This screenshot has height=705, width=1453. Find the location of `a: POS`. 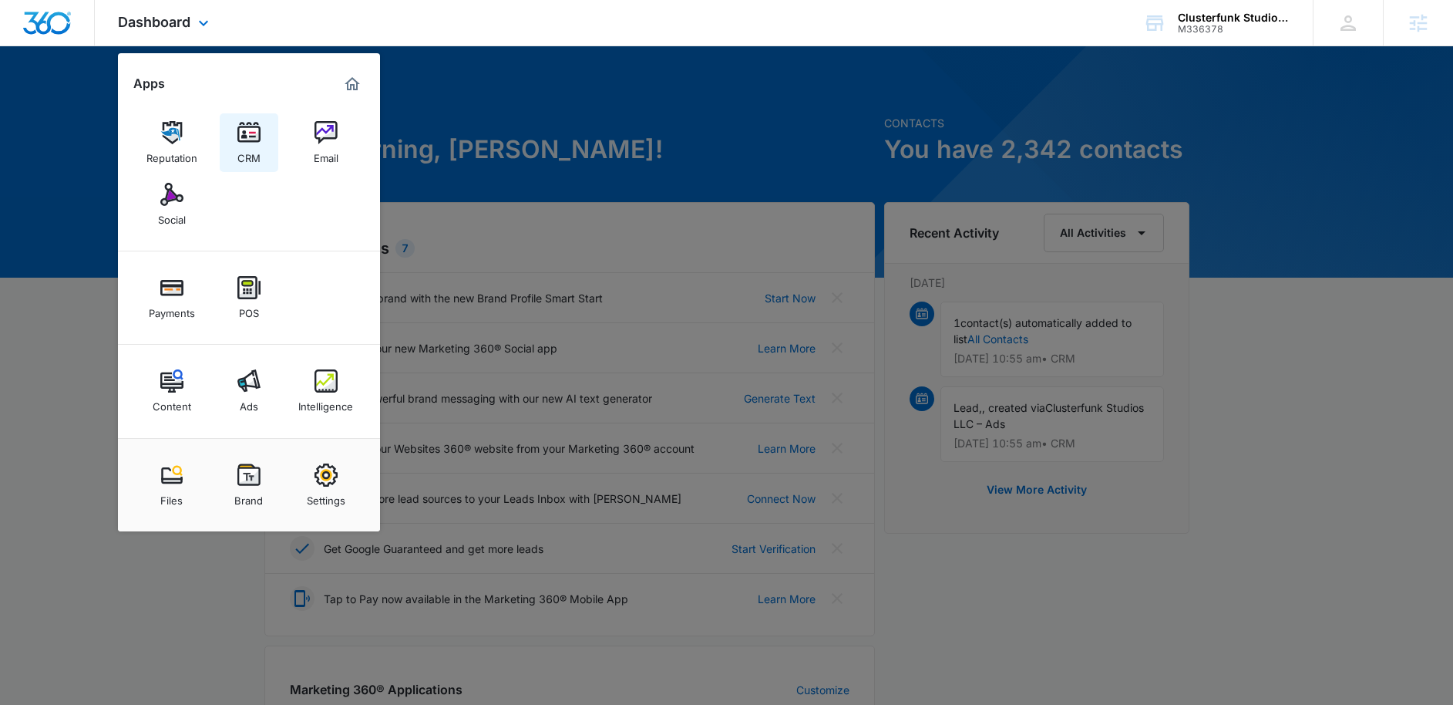

a: POS is located at coordinates (249, 298).